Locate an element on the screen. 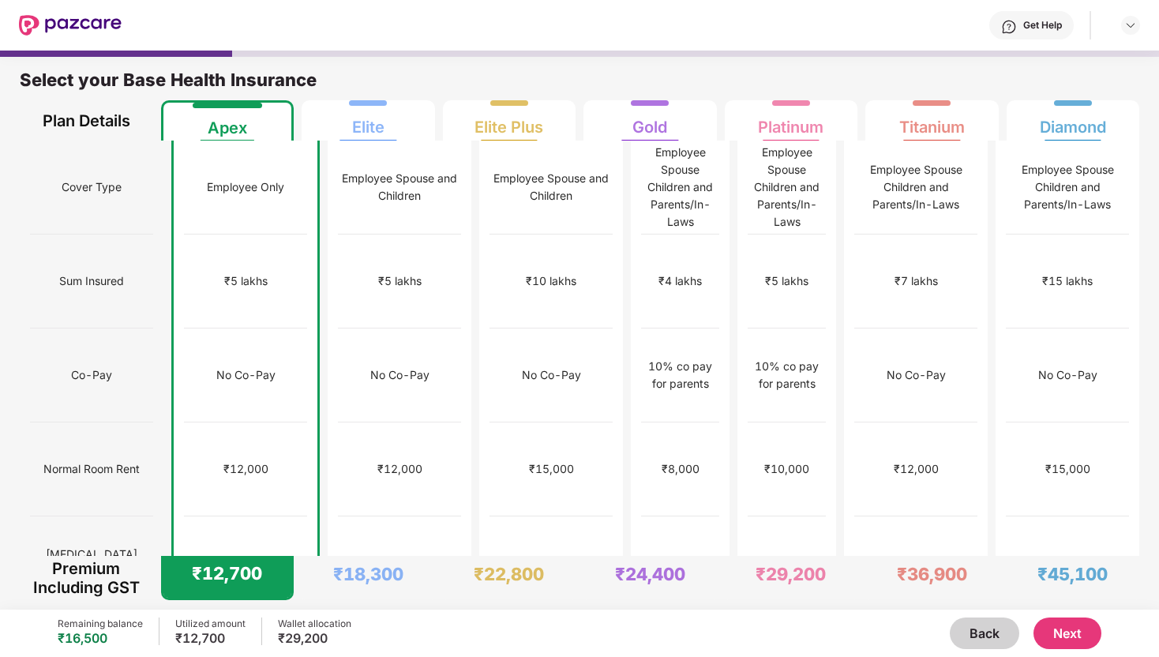  div: Remaining balance is located at coordinates (100, 624).